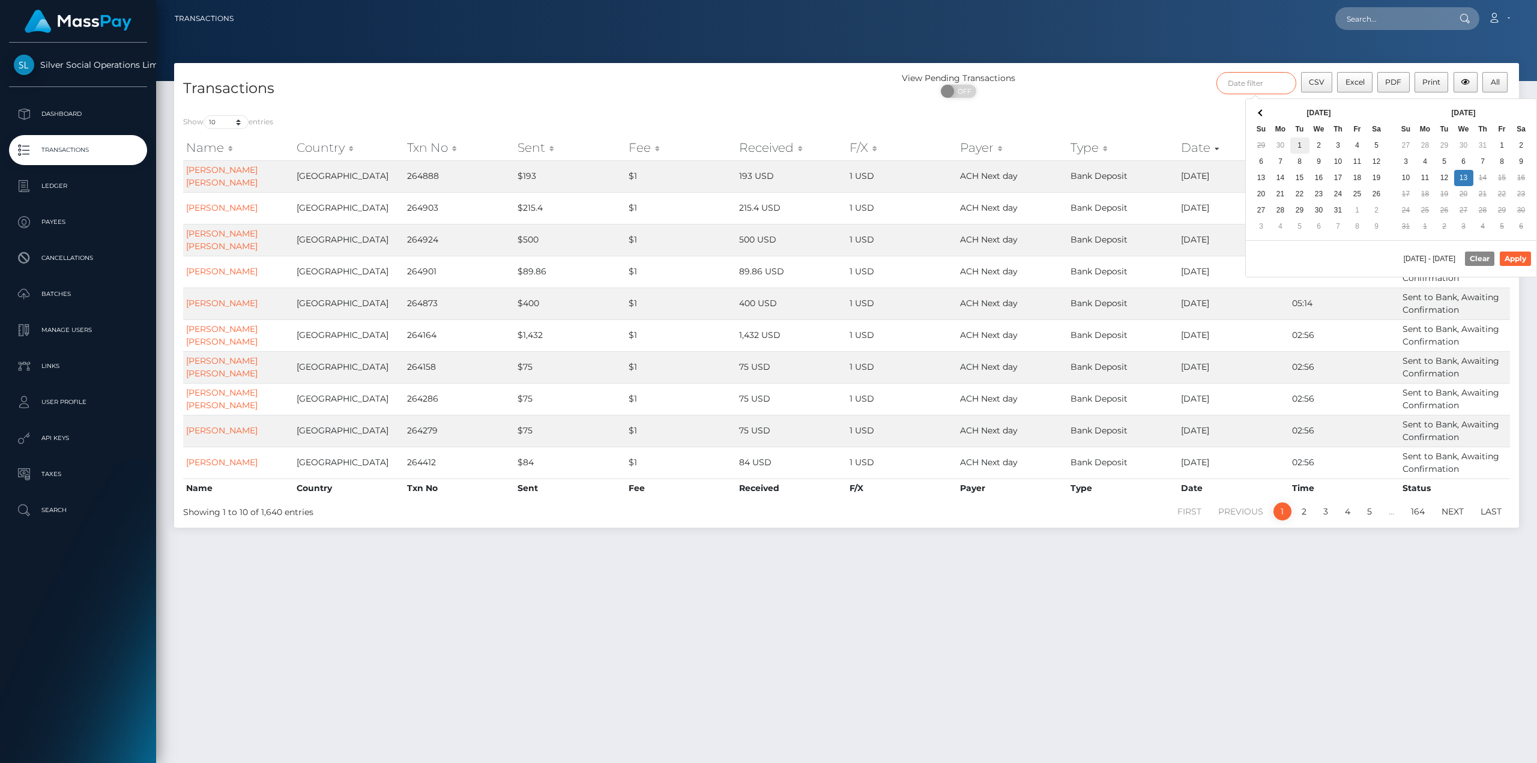 The width and height of the screenshot is (1537, 763). Describe the element at coordinates (238, 148) in the screenshot. I see `th: Name: activate to sort column ascending` at that location.